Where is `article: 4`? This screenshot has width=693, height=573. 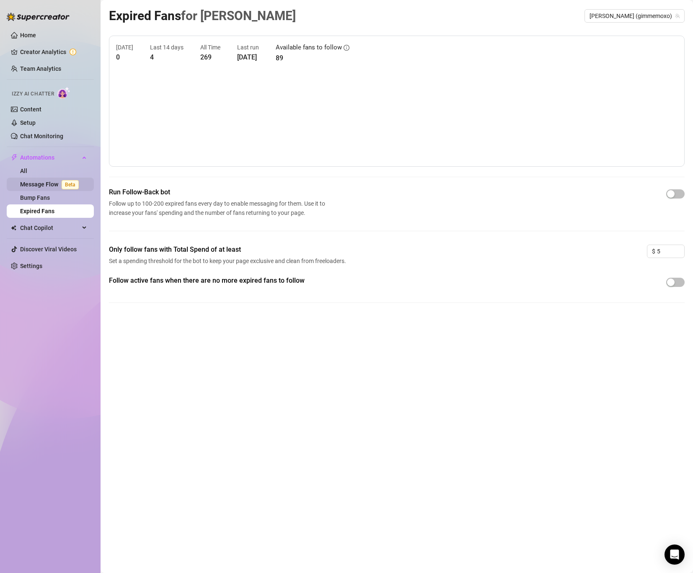
article: 4 is located at coordinates (167, 57).